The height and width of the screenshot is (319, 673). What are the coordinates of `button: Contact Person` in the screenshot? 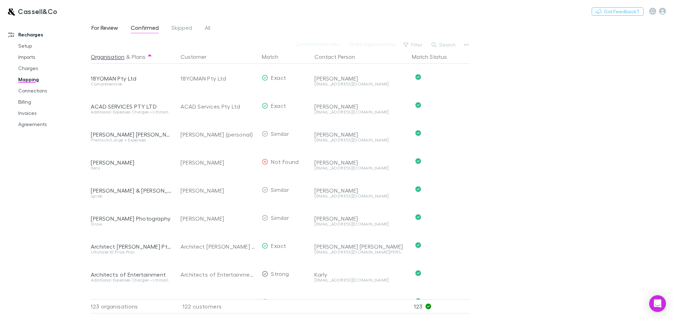 It's located at (339, 57).